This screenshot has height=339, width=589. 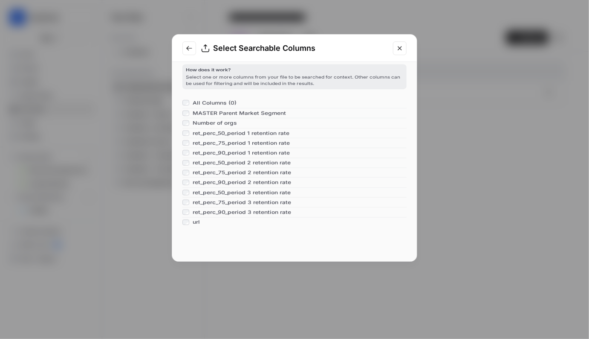 What do you see at coordinates (196, 222) in the screenshot?
I see `span: url` at bounding box center [196, 222].